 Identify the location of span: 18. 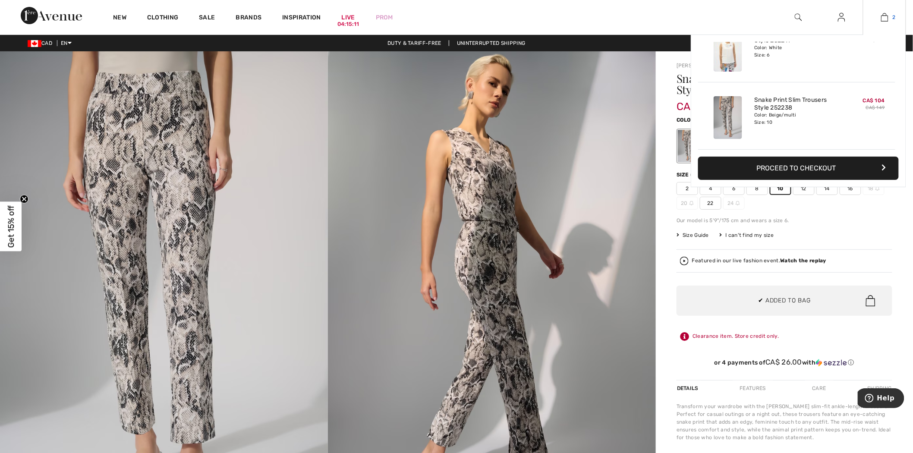
(874, 189).